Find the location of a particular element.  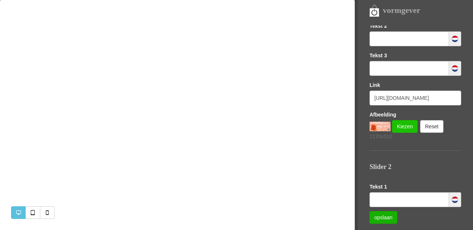

a: Desktop is located at coordinates (18, 213).